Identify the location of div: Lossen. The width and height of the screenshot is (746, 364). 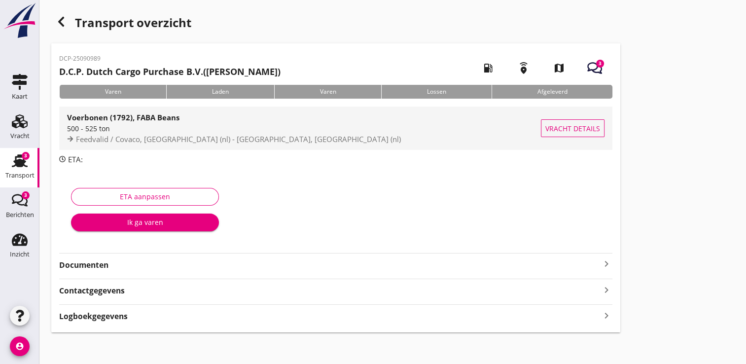
(436, 92).